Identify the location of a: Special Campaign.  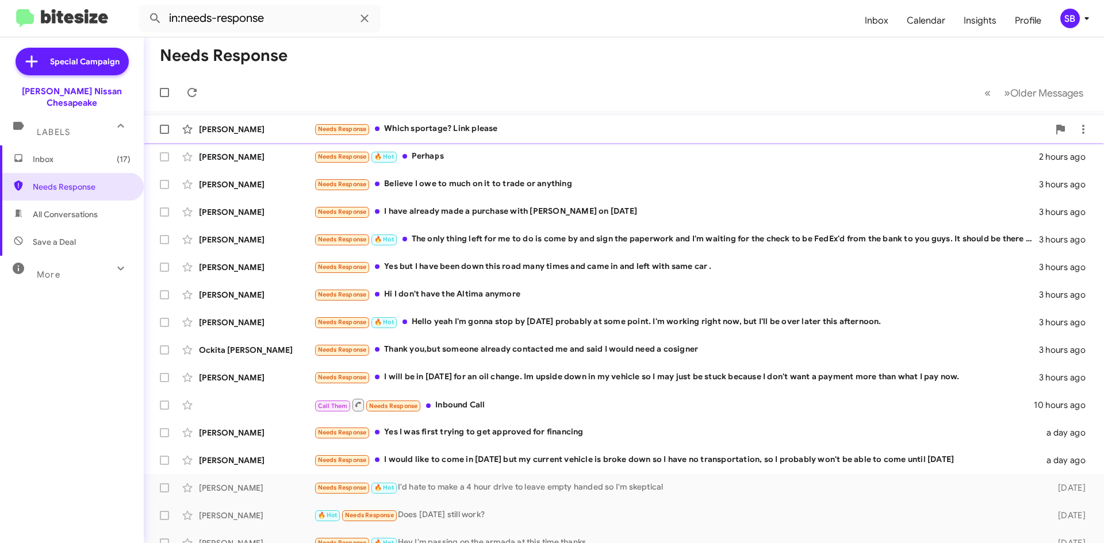
(72, 62).